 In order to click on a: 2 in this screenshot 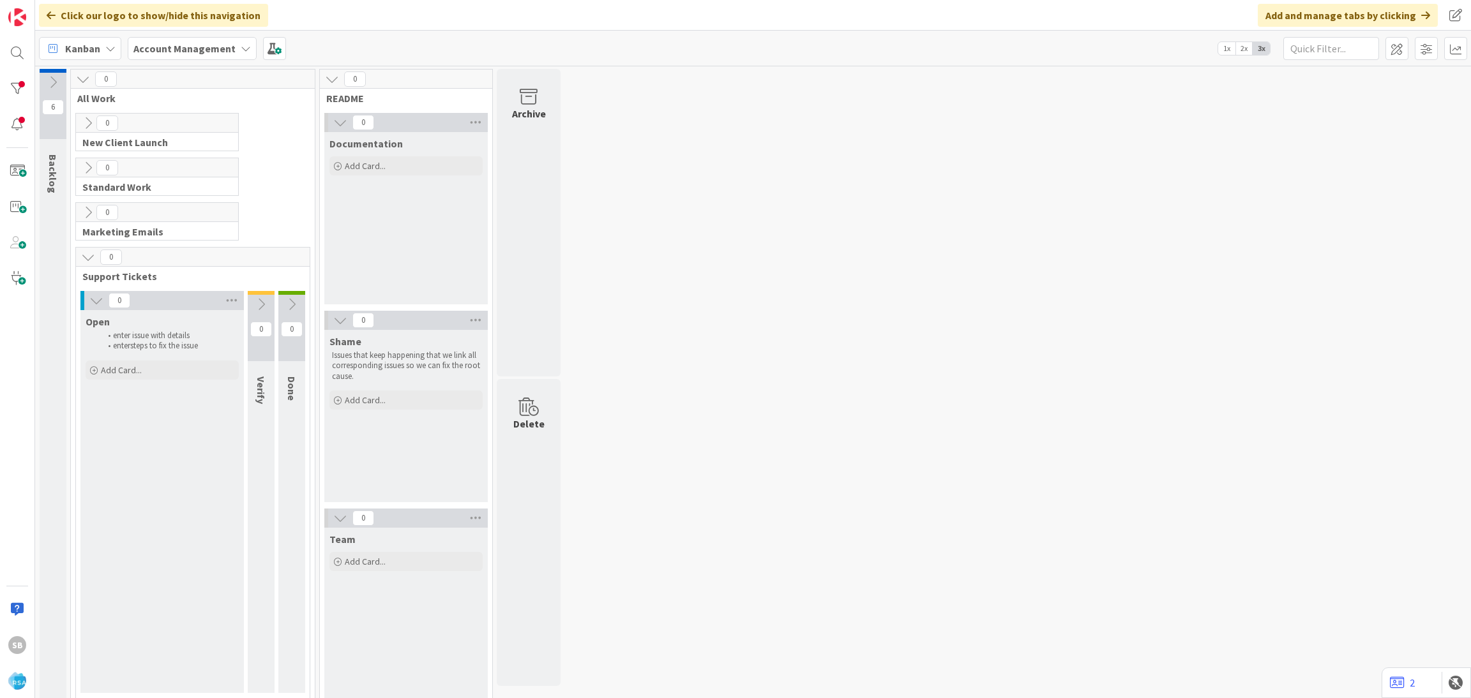, I will do `click(1402, 683)`.